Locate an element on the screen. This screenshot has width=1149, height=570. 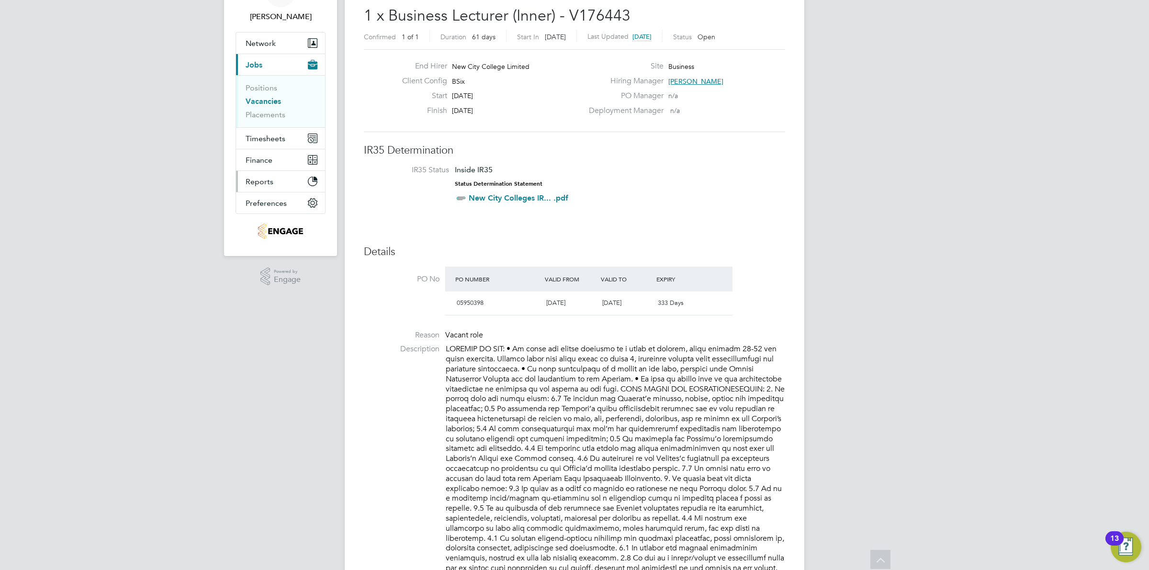
span: Reports is located at coordinates (259, 181).